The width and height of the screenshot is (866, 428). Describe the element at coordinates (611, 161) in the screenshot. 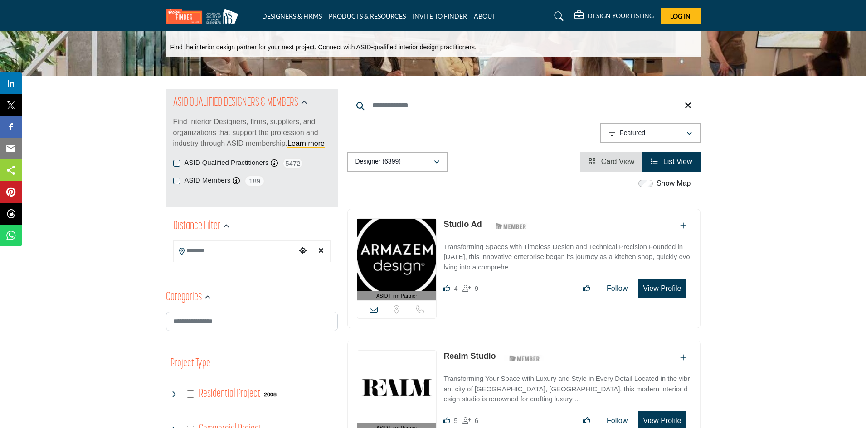

I see `a: View Card` at that location.